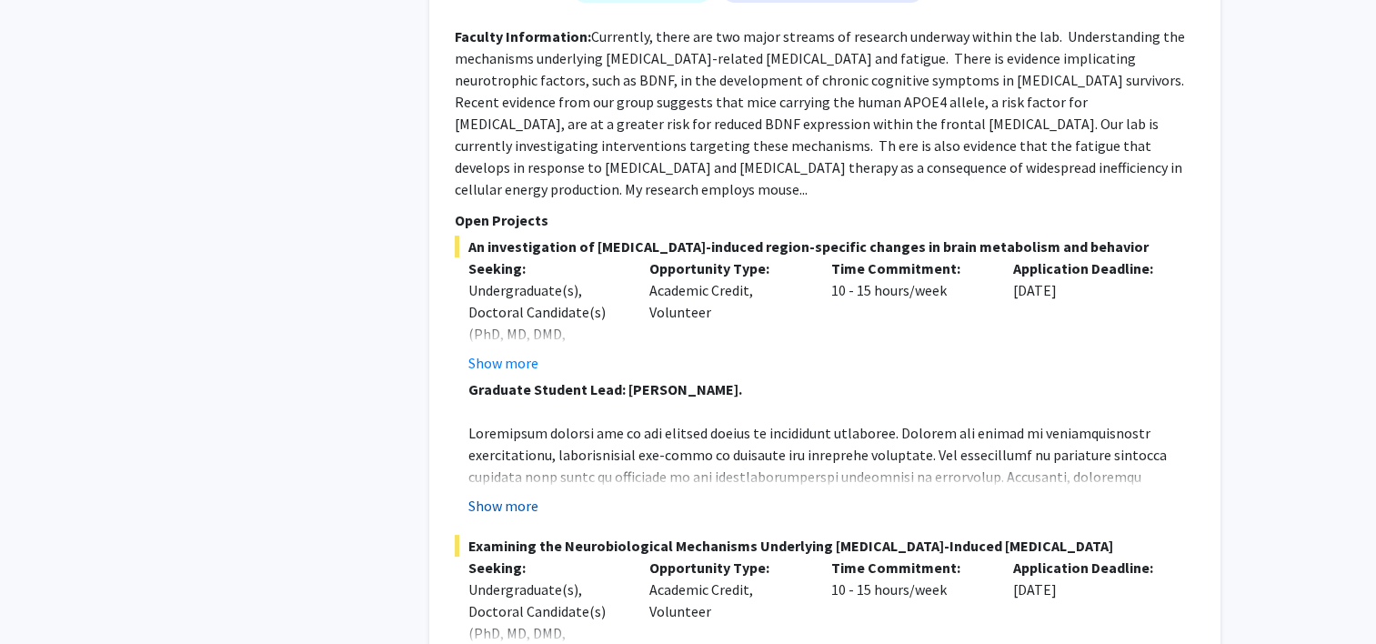 Image resolution: width=1376 pixels, height=644 pixels. Describe the element at coordinates (545, 323) in the screenshot. I see `div: Undergraduate(s), Doctoral Candidate(s) (PhD, MD, DMD, PharmD, etc.), Faculty` at that location.